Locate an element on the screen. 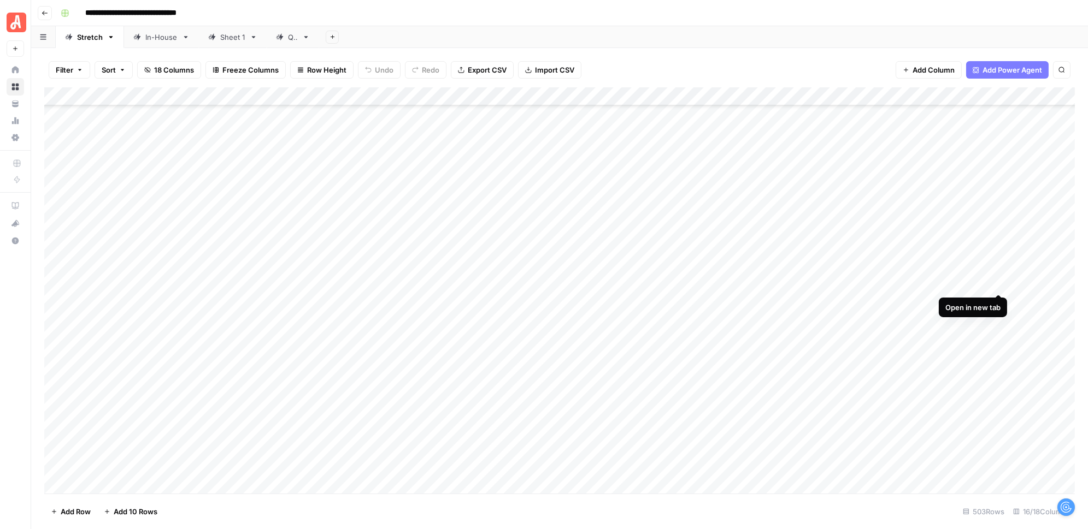 The height and width of the screenshot is (529, 1088). div: Sheet 1 is located at coordinates (233, 37).